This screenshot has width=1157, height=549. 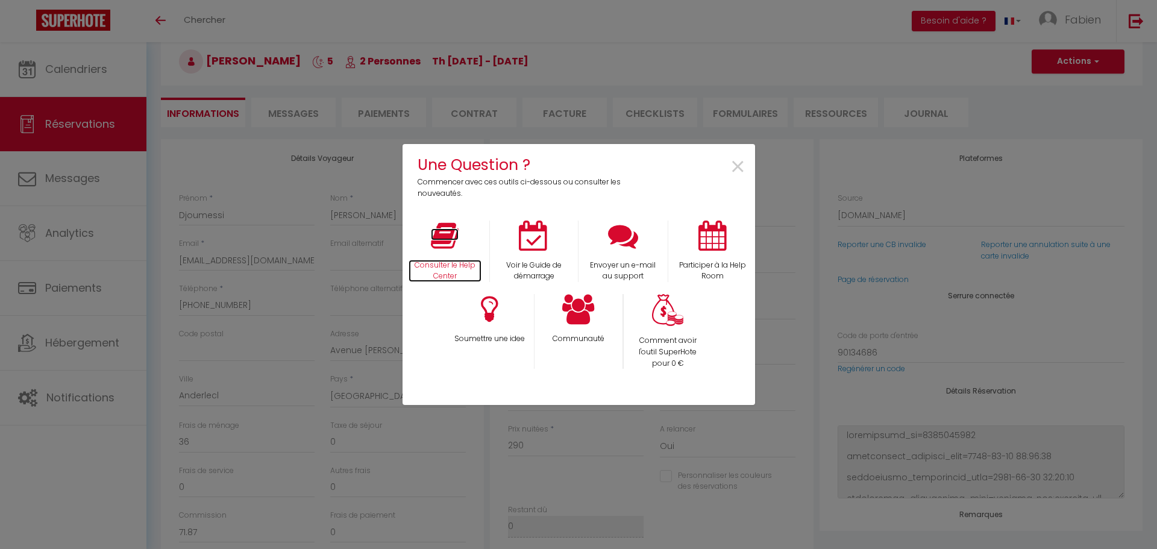 I want to click on p: Voir le Guide de démarrage, so click(x=534, y=271).